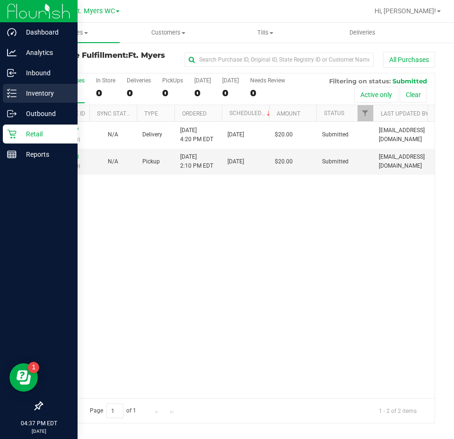 The height and width of the screenshot is (439, 454). Describe the element at coordinates (151, 114) in the screenshot. I see `a: Type` at that location.